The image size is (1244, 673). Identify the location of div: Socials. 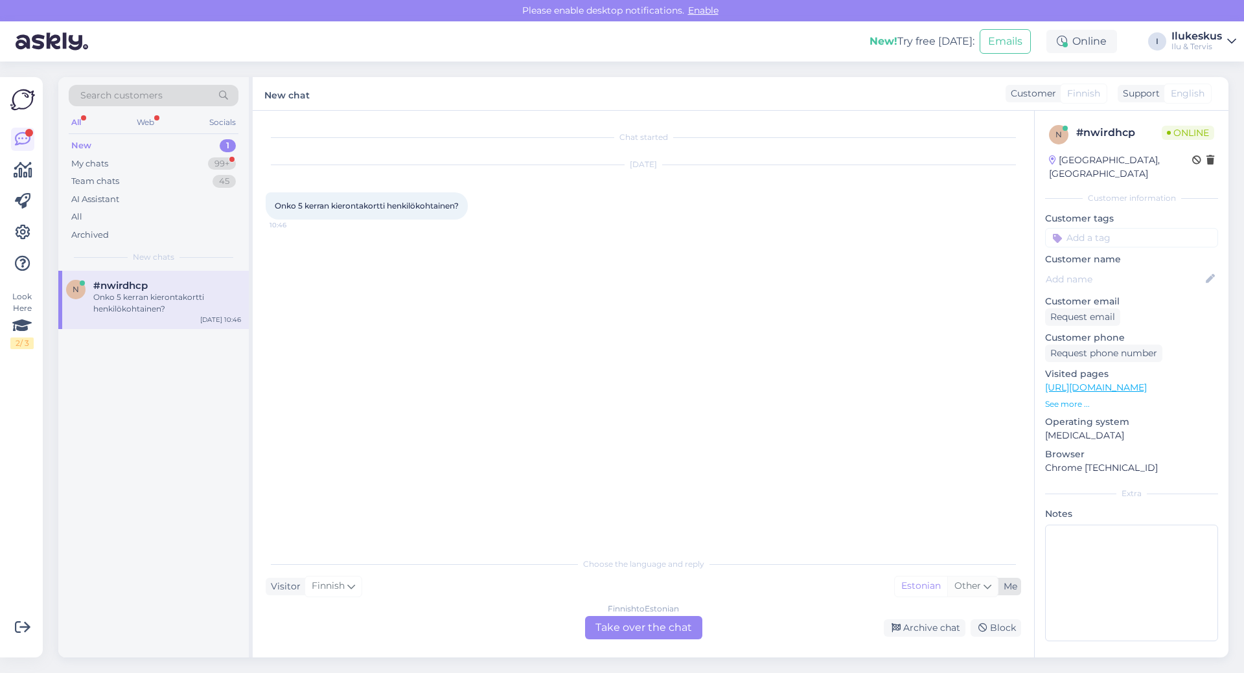
(222, 122).